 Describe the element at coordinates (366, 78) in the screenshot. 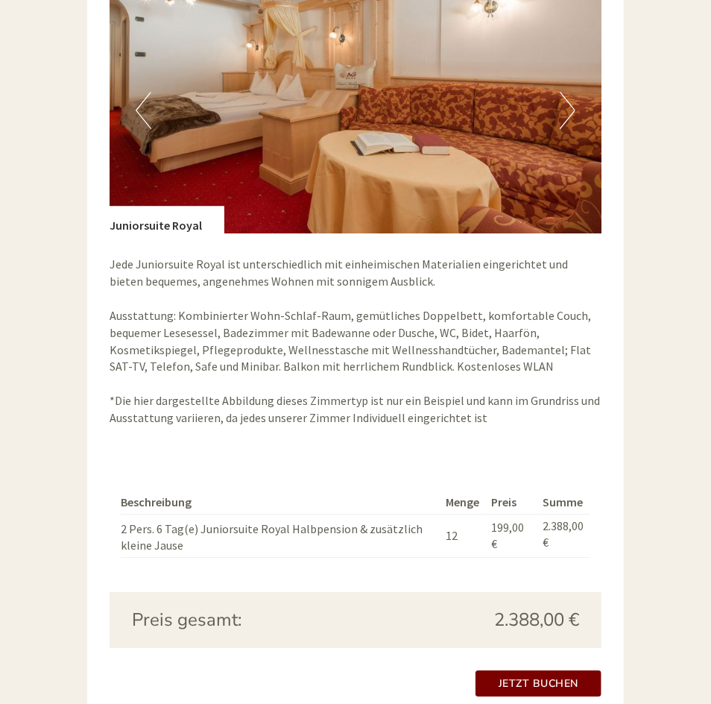

I see `small: 17:26` at that location.